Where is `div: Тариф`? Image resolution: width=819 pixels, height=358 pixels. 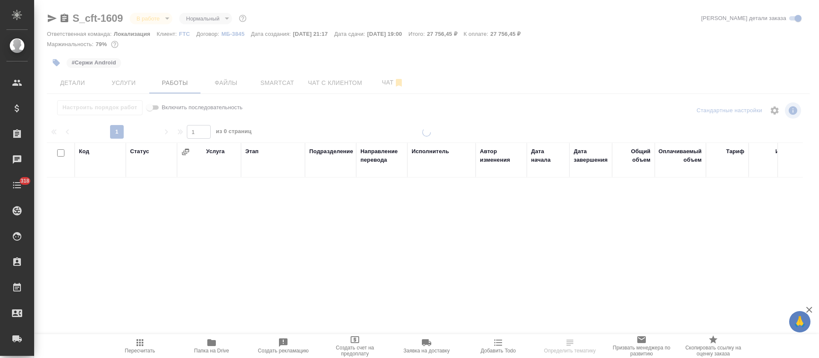
div: Тариф is located at coordinates (735, 152).